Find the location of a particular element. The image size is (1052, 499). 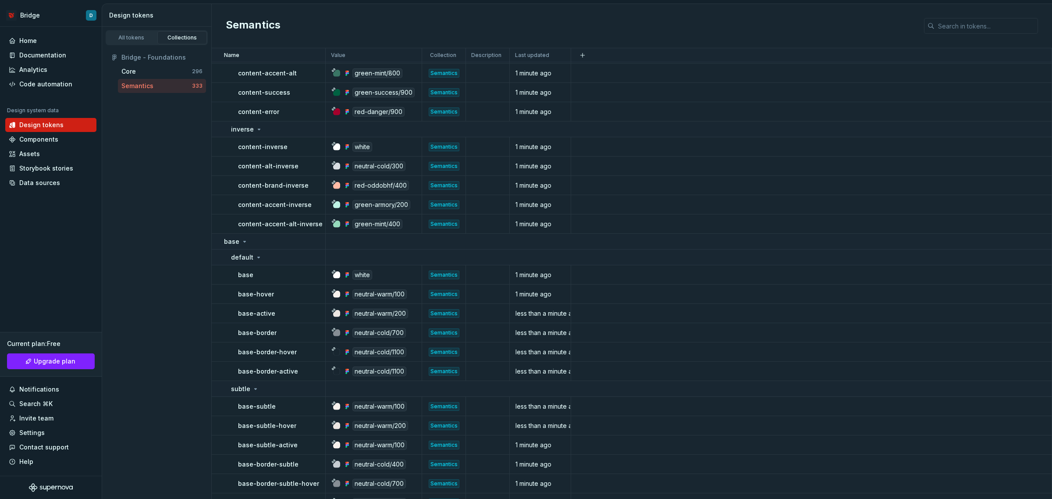

img: 3f850d6b-8361-4b34-8a82-b945b4d8a89b.png is located at coordinates (11, 15).